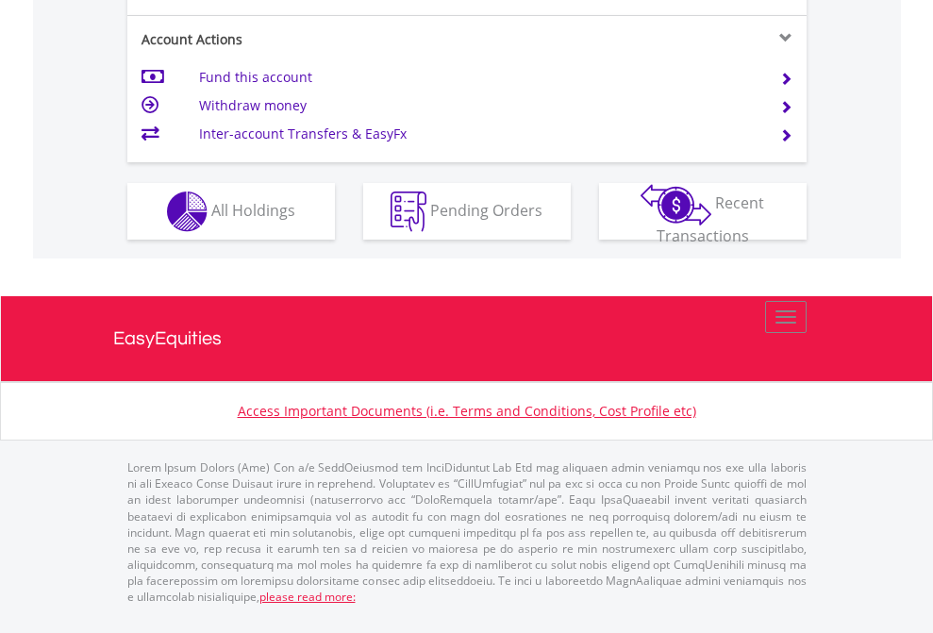 The height and width of the screenshot is (633, 933). Describe the element at coordinates (409, 211) in the screenshot. I see `img: pending_instructions-wht.png` at that location.